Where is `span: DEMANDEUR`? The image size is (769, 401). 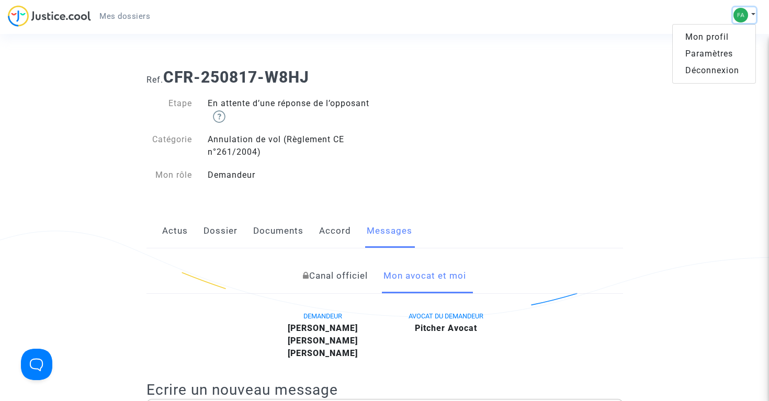
span: DEMANDEUR is located at coordinates (323, 316).